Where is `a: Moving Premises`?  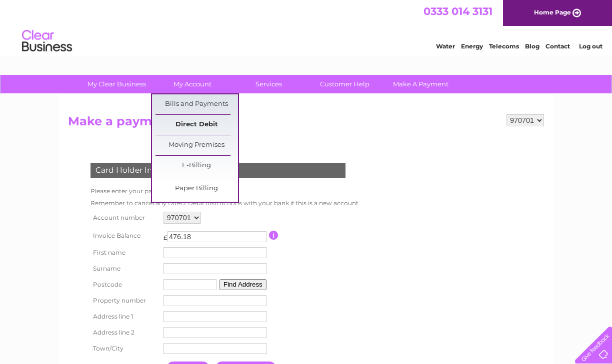
a: Moving Premises is located at coordinates (196, 145).